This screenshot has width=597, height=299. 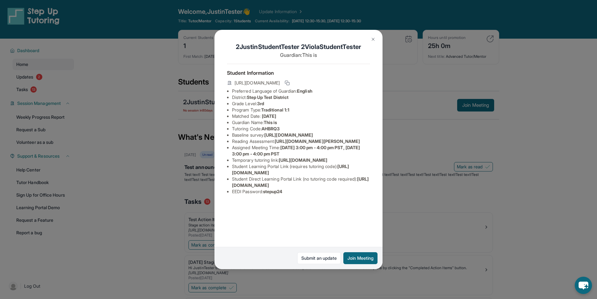 What do you see at coordinates (319, 258) in the screenshot?
I see `a: Submit an update` at bounding box center [319, 258].